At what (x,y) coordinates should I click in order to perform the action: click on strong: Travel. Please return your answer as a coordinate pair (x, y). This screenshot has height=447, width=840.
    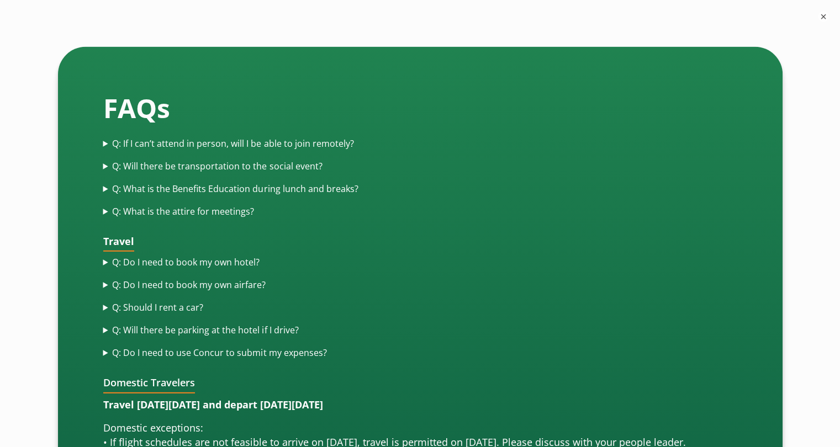
    Looking at the image, I should click on (119, 241).